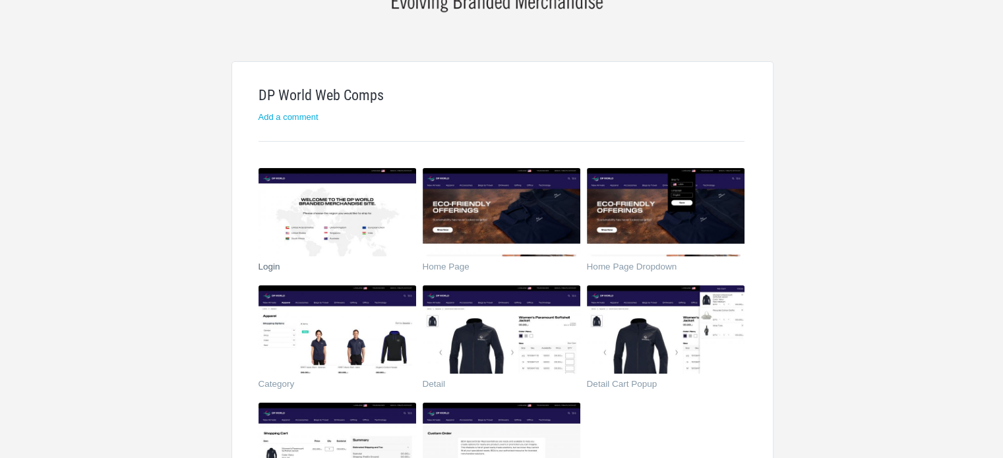 Image resolution: width=1003 pixels, height=458 pixels. Describe the element at coordinates (337, 330) in the screenshot. I see `img: bdainc186_rft2ea_thumb.jpg` at that location.